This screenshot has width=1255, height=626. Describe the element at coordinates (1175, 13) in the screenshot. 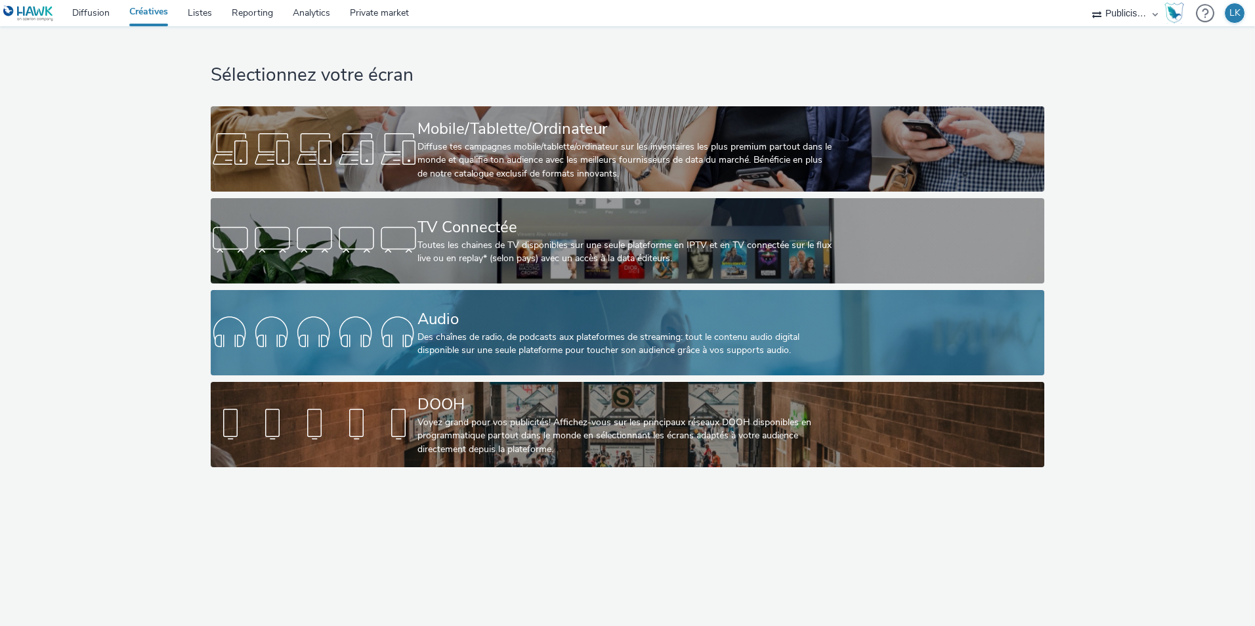

I see `img: Hawk Academy` at that location.